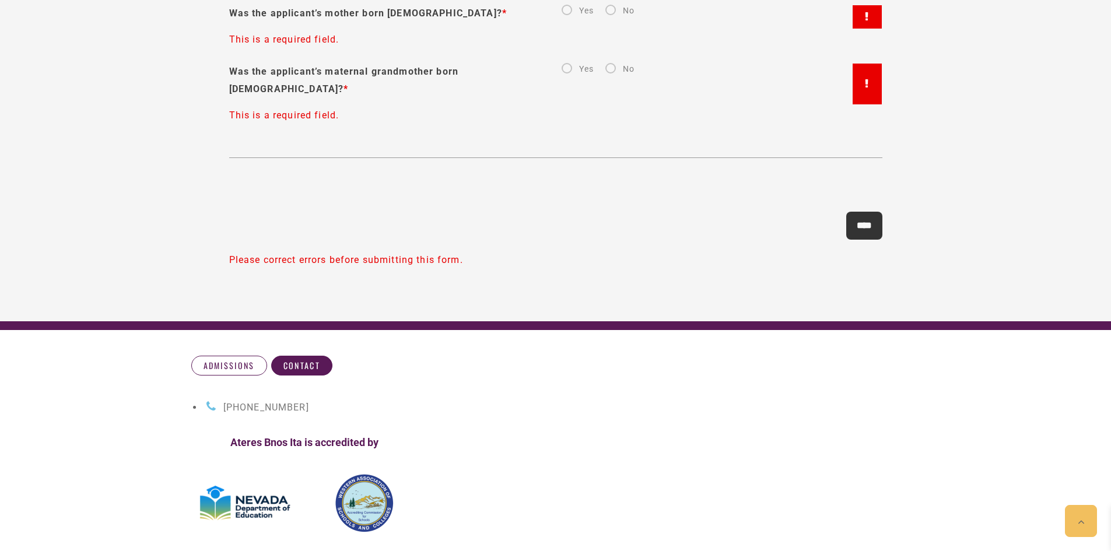 Image resolution: width=1111 pixels, height=551 pixels. I want to click on span: Contact, so click(302, 366).